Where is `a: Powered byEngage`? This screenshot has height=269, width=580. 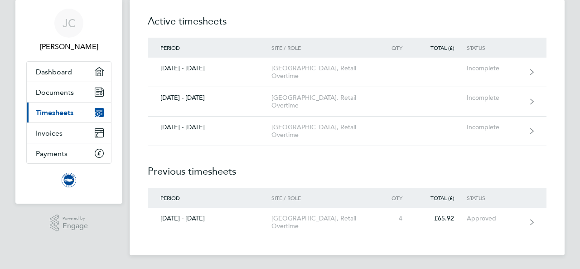 a: Powered byEngage is located at coordinates (69, 223).